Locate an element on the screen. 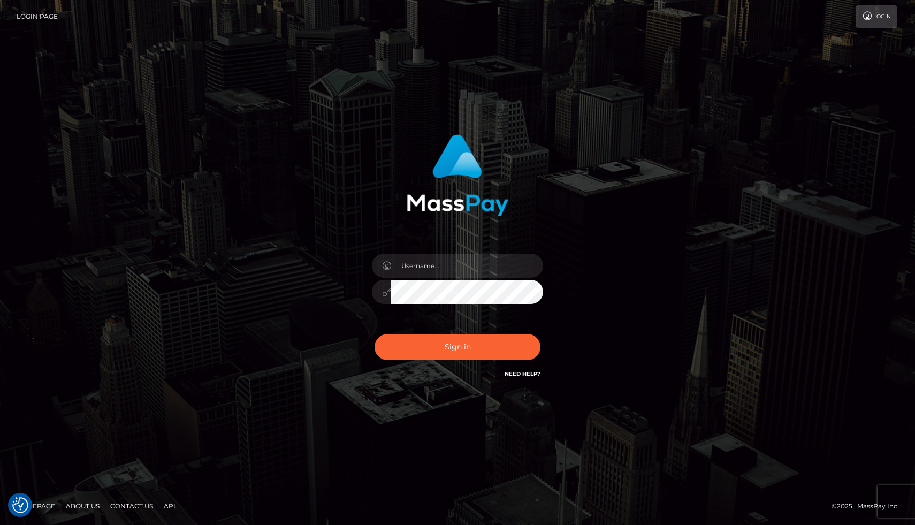  a: API is located at coordinates (170, 506).